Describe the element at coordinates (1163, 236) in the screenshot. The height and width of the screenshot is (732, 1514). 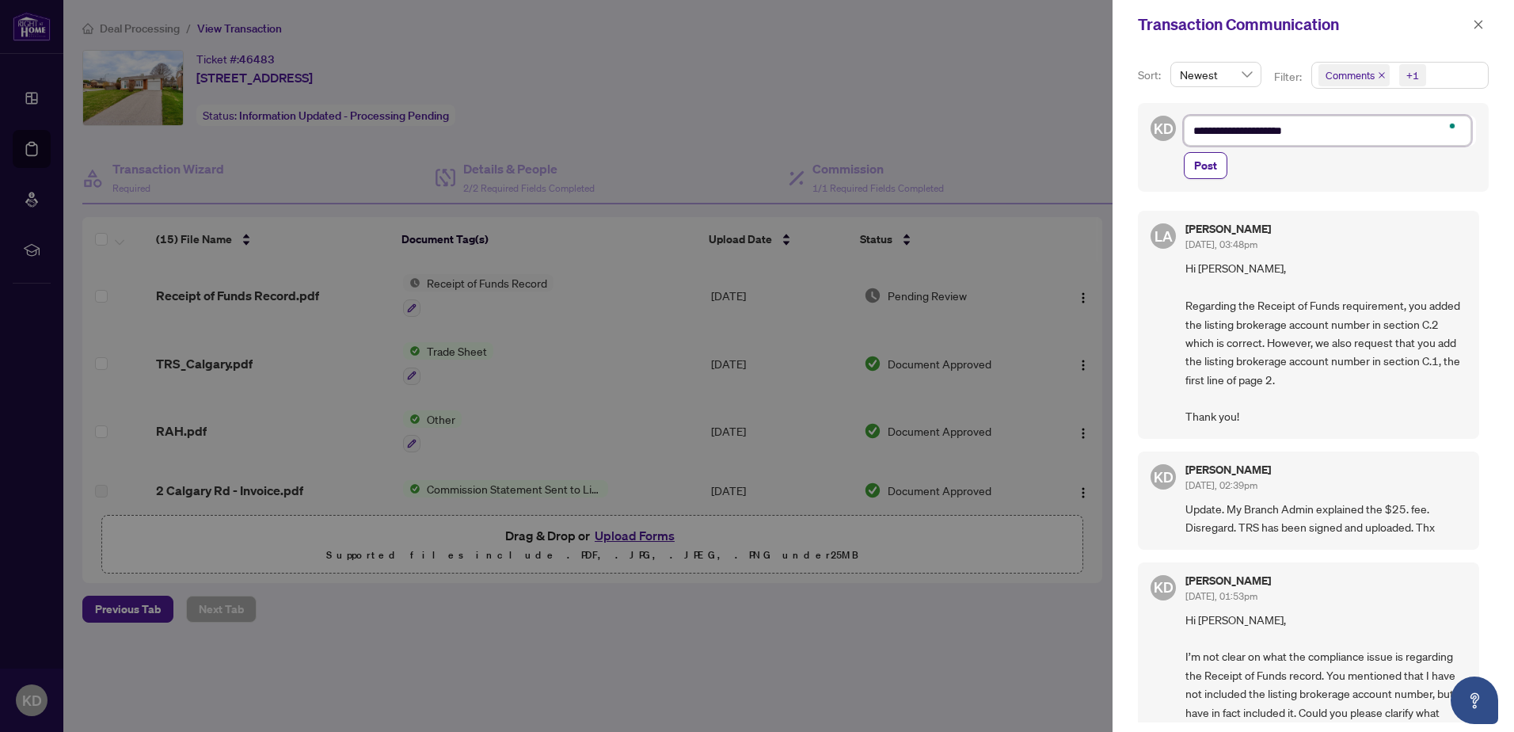
I see `span: LA` at that location.